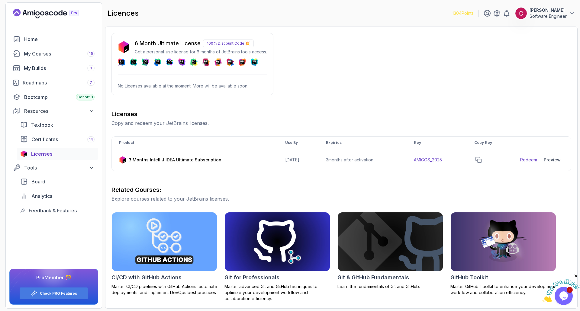 This screenshot has width=580, height=311. I want to click on span: 1, so click(91, 68).